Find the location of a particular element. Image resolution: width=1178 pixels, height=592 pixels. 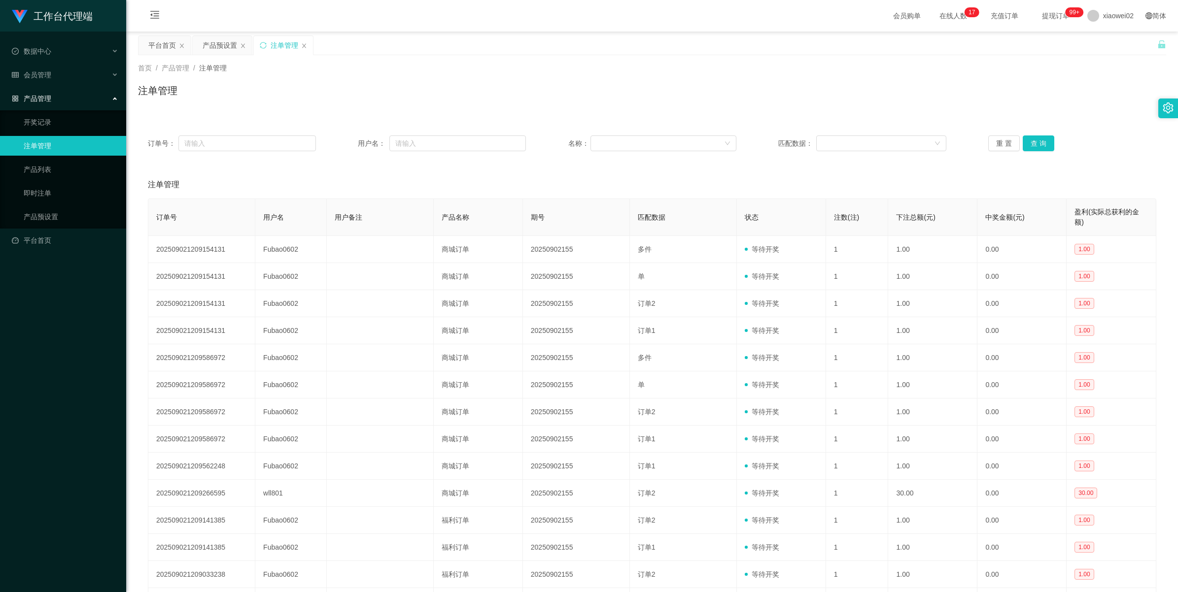

span: 数据中心 is located at coordinates (32, 51).